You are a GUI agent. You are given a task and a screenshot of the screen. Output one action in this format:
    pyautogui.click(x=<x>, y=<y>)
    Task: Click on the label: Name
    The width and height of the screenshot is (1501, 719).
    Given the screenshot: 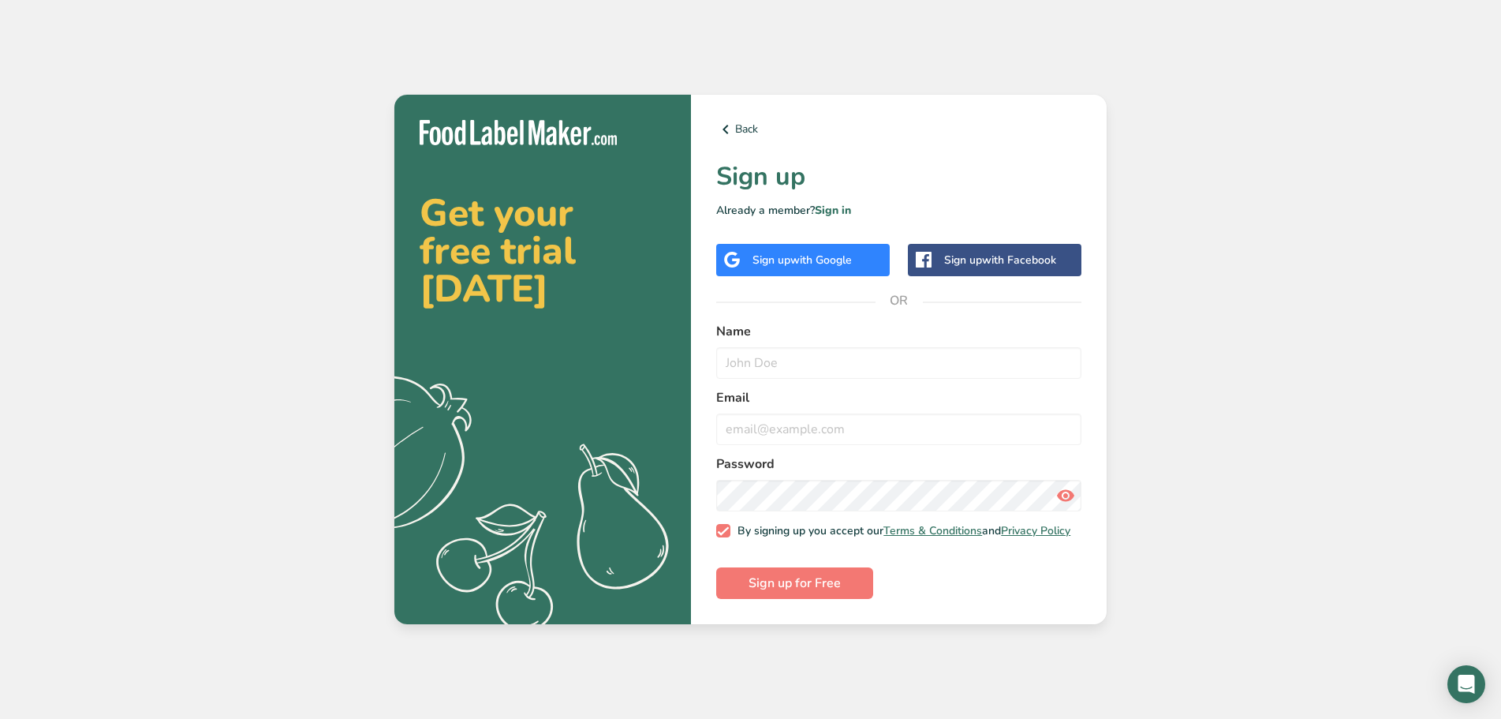 What is the action you would take?
    pyautogui.click(x=898, y=331)
    